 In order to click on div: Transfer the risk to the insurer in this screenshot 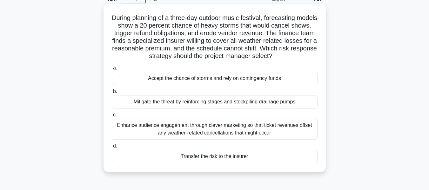, I will do `click(215, 156)`.